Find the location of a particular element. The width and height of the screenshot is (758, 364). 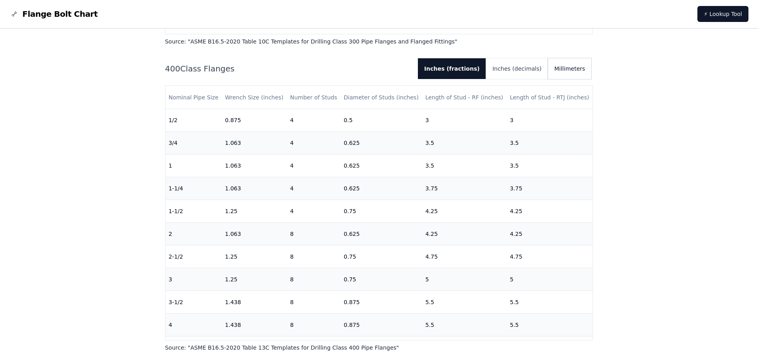

th: Wrench Size (inches) is located at coordinates (254, 97).